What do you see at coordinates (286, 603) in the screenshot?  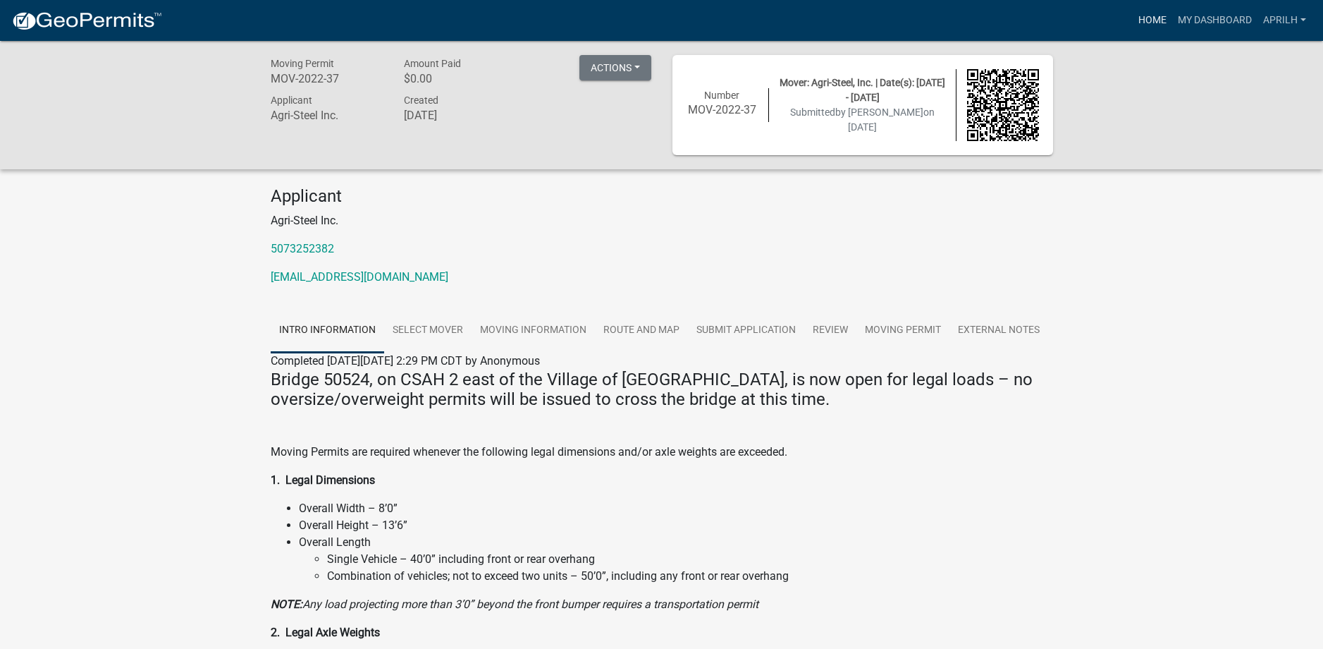 I see `strong: NOTE:` at bounding box center [286, 603].